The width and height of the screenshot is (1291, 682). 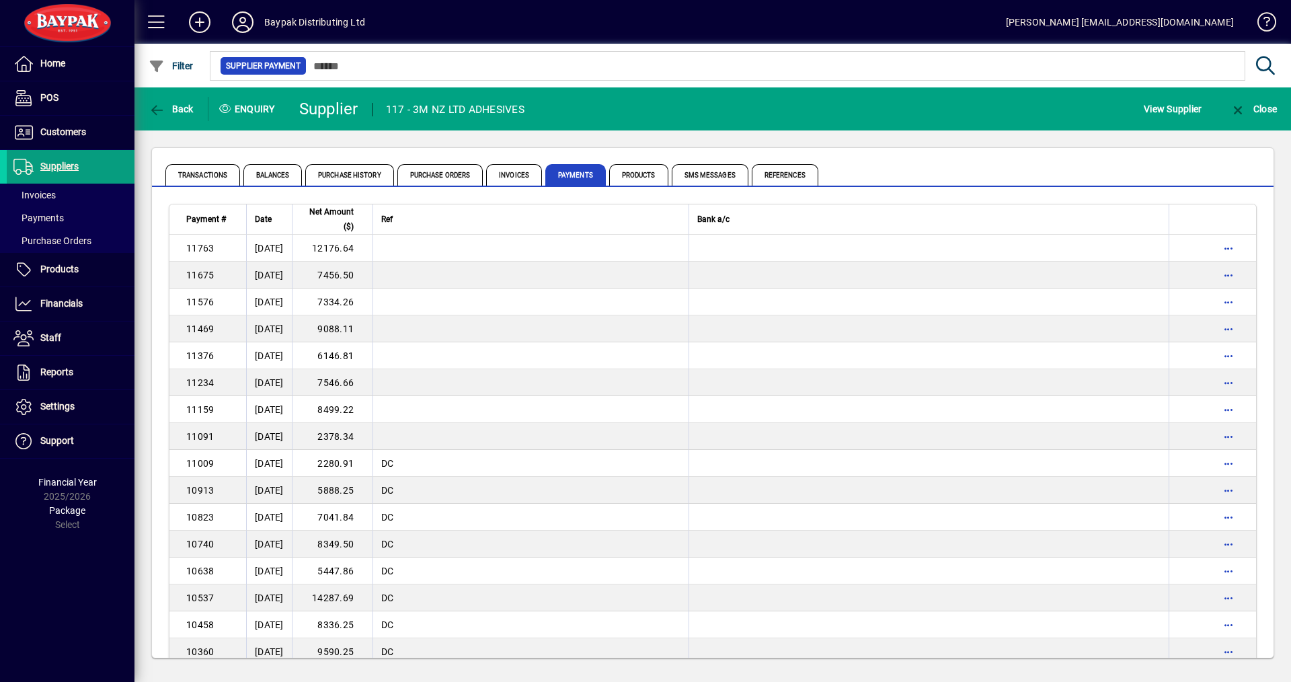 What do you see at coordinates (52, 241) in the screenshot?
I see `span: Purchase Orders` at bounding box center [52, 241].